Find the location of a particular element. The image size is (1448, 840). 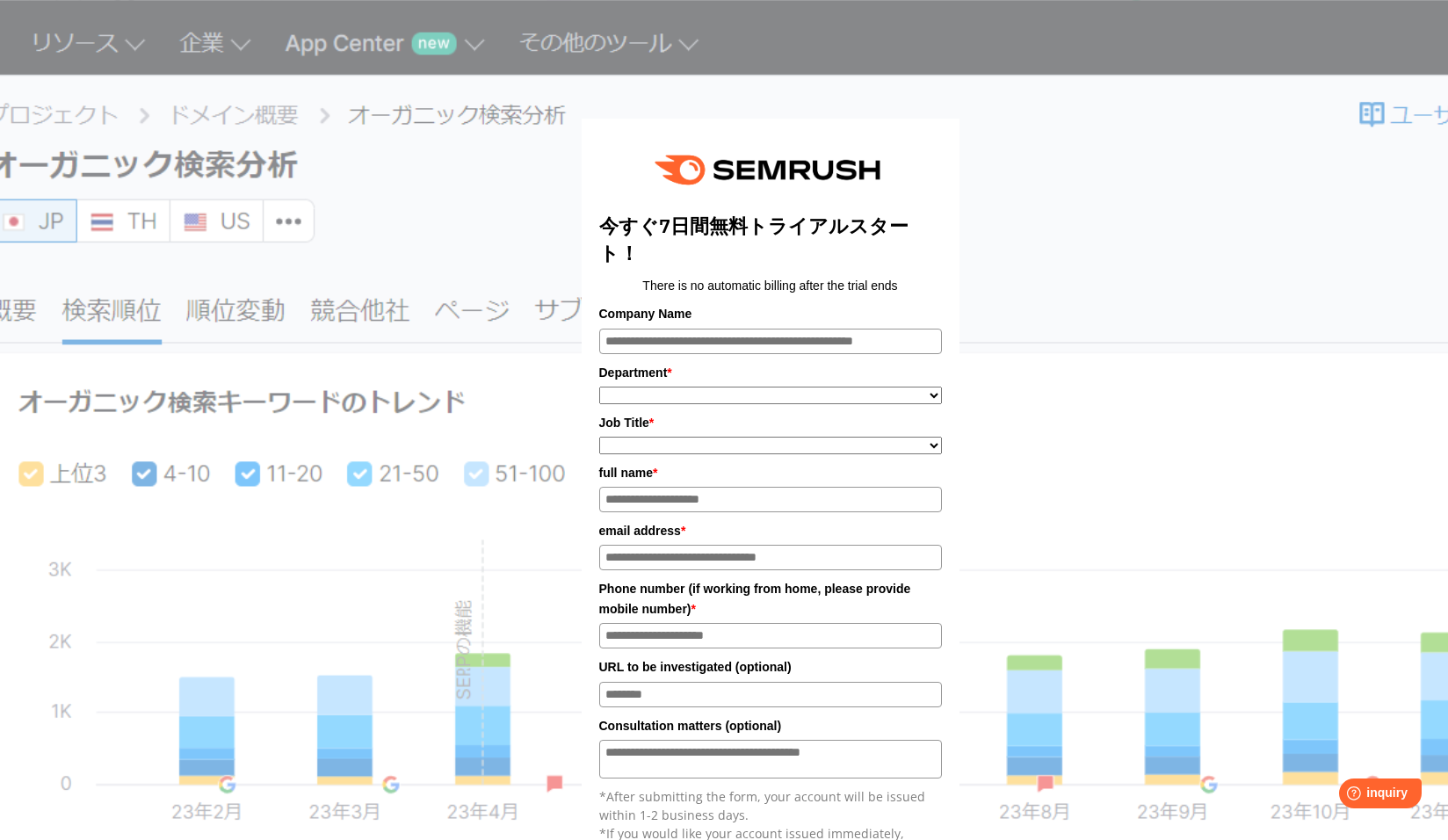

font: inquiry is located at coordinates (95, 21).